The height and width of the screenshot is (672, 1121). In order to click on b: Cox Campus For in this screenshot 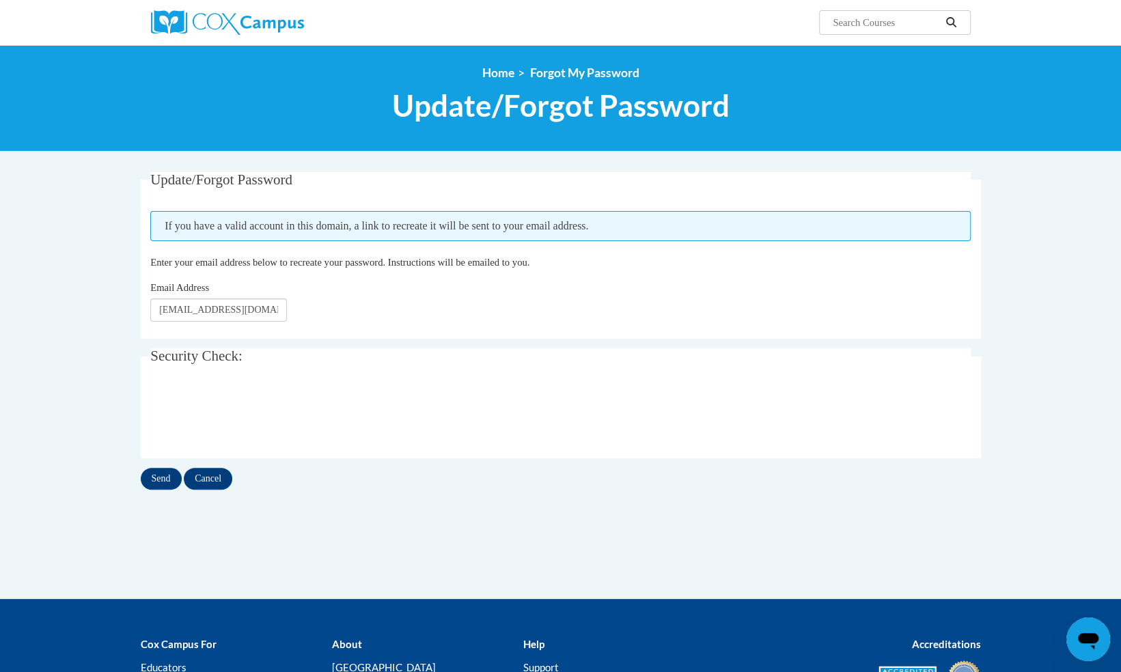, I will do `click(178, 644)`.